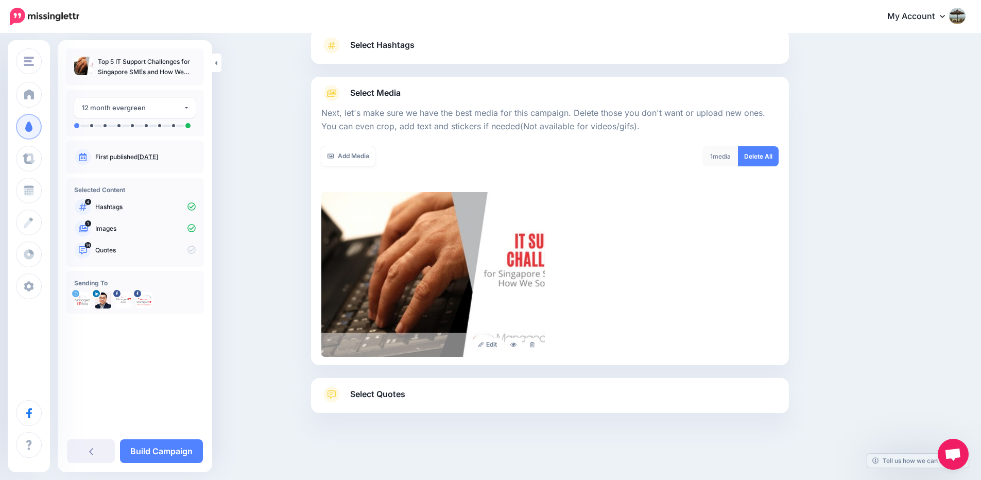 The image size is (981, 480). I want to click on span: Select Hashtags, so click(382, 45).